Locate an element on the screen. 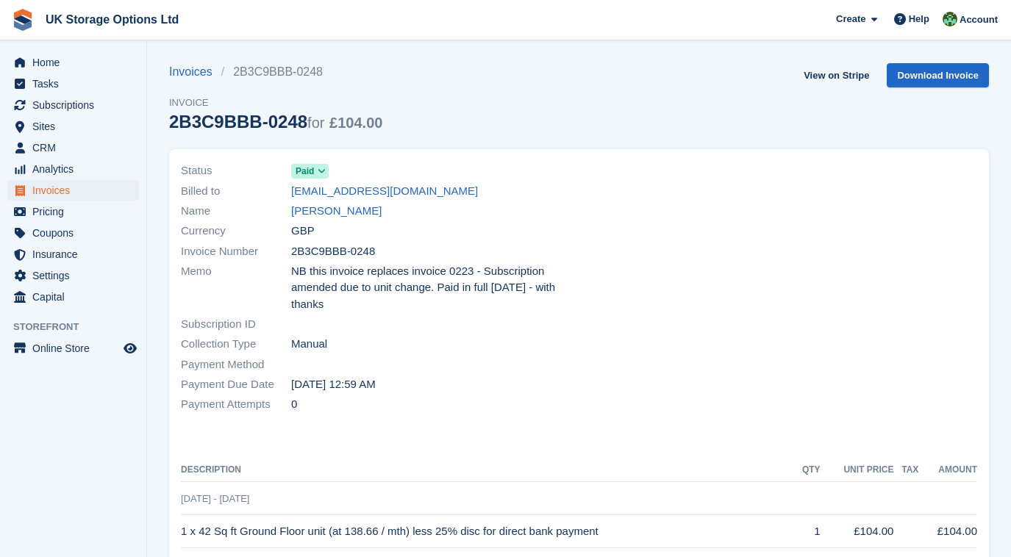 Image resolution: width=1011 pixels, height=557 pixels. span: Invoice Number is located at coordinates (236, 251).